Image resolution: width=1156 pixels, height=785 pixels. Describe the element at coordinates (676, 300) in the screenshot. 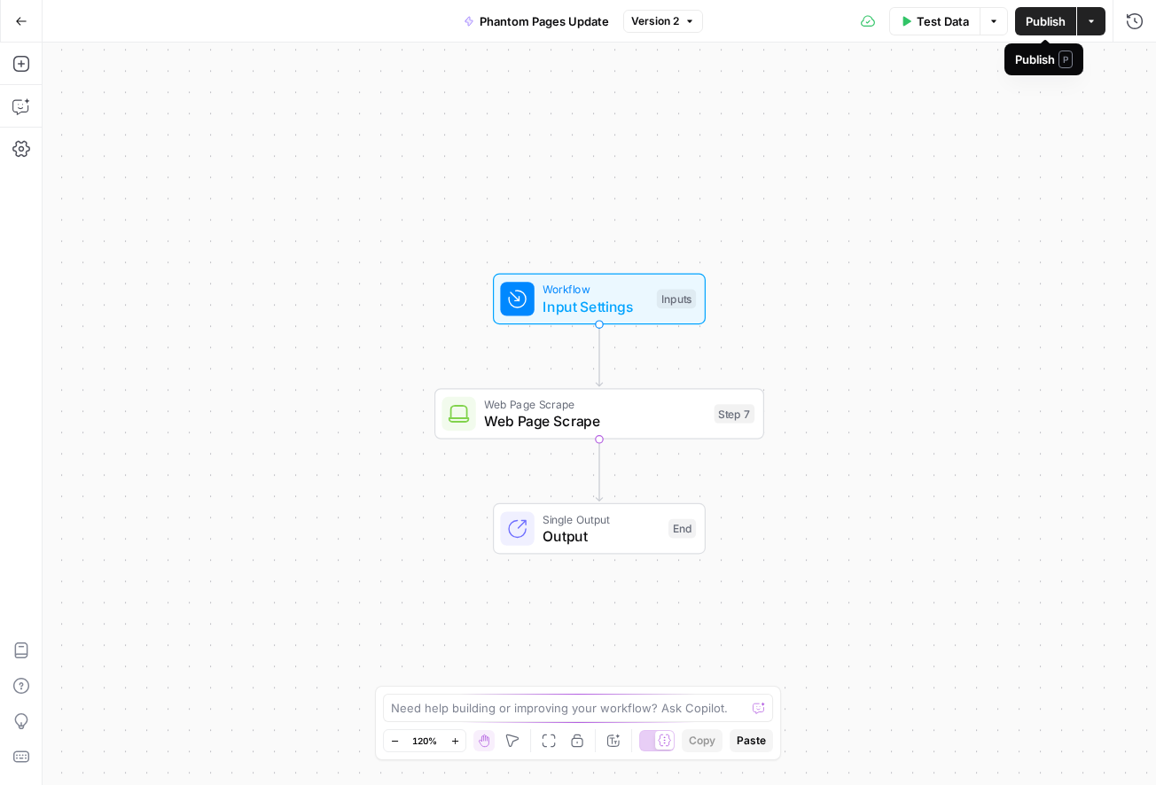

I see `div: Inputs` at that location.